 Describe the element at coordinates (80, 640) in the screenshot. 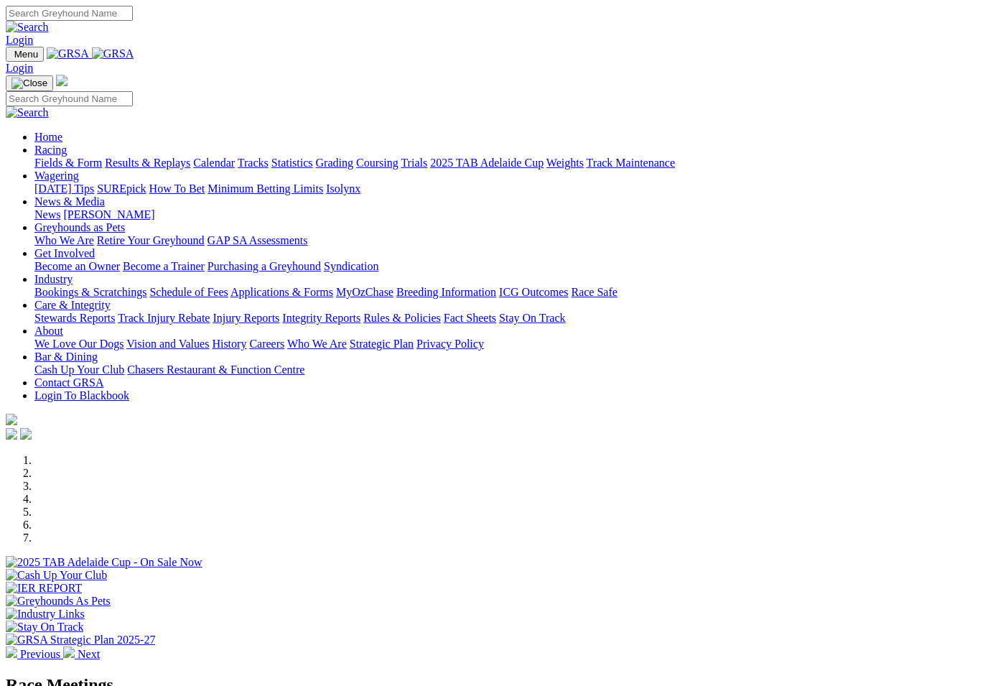

I see `img: GRSA Strategic Plan 2025-27` at that location.